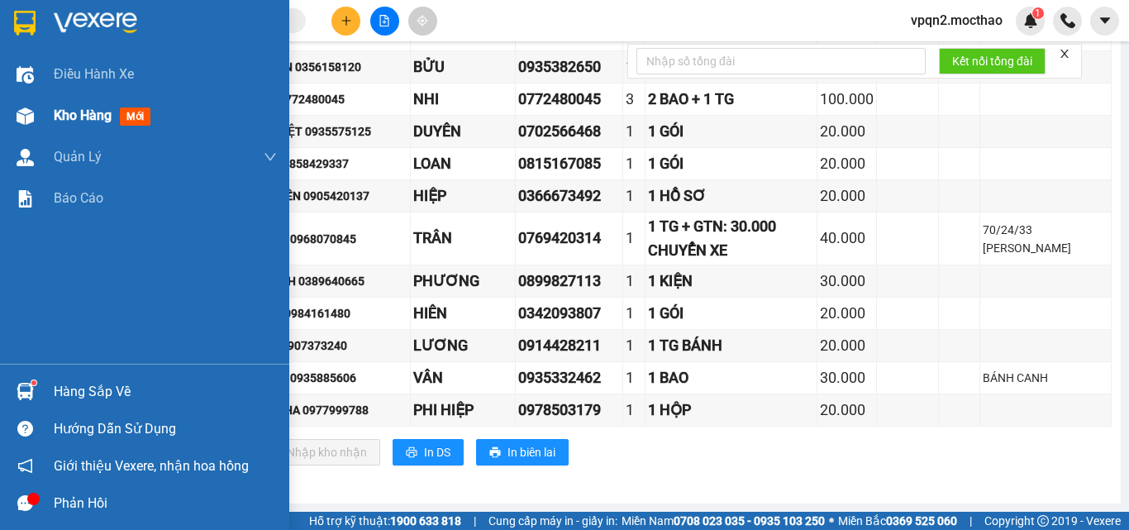  What do you see at coordinates (634, 99) in the screenshot?
I see `div: 3` at bounding box center [634, 99].